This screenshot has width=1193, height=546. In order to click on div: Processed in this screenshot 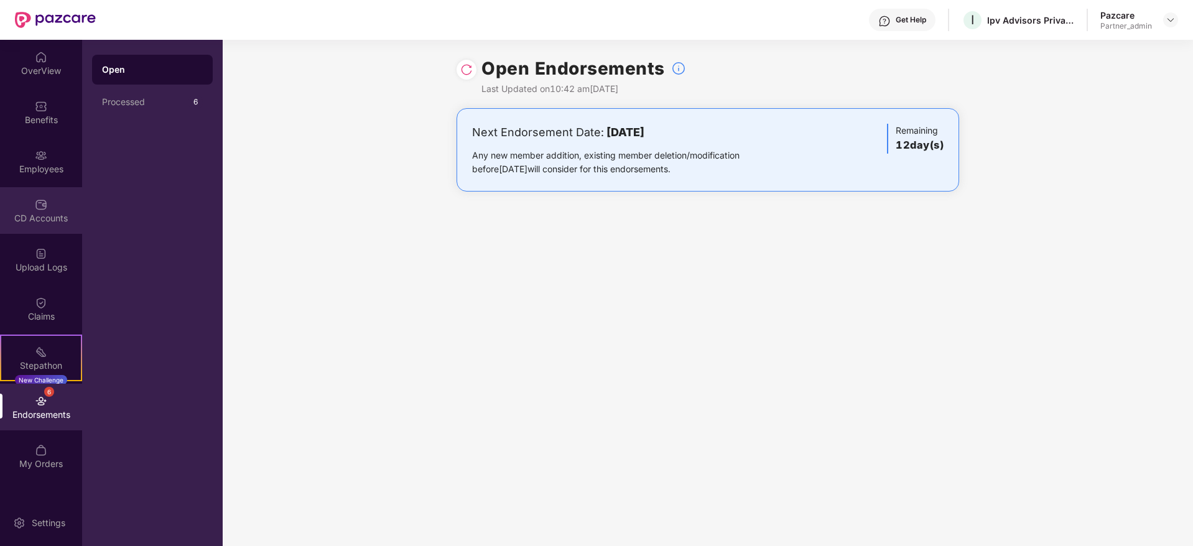, I will do `click(145, 102)`.